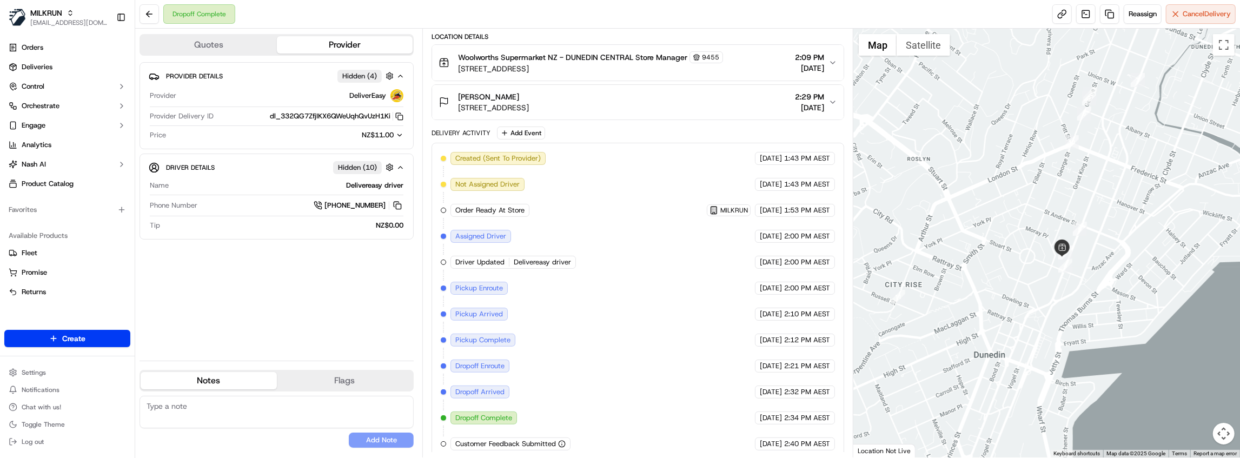  Describe the element at coordinates (461, 133) in the screenshot. I see `div: Delivery Activity` at that location.